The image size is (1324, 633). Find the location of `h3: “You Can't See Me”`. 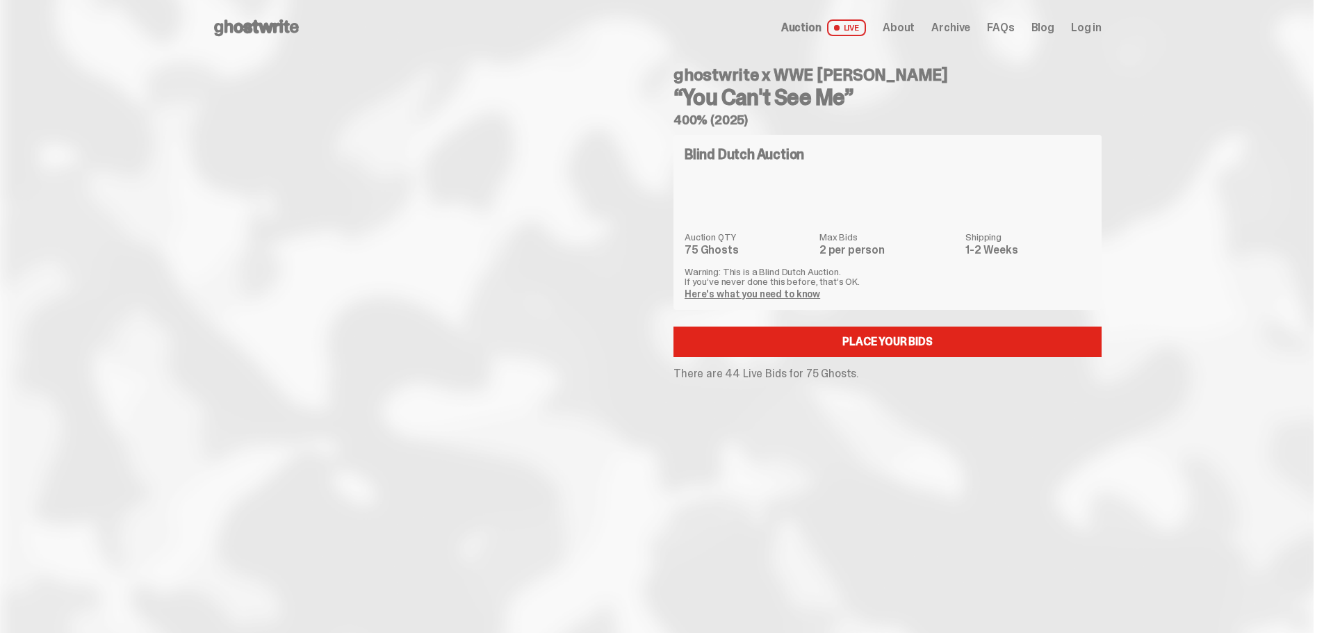

h3: “You Can't See Me” is located at coordinates (887, 97).